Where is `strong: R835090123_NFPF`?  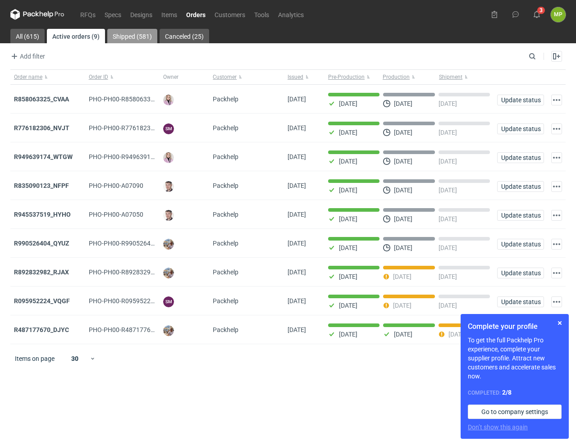
strong: R835090123_NFPF is located at coordinates (41, 186).